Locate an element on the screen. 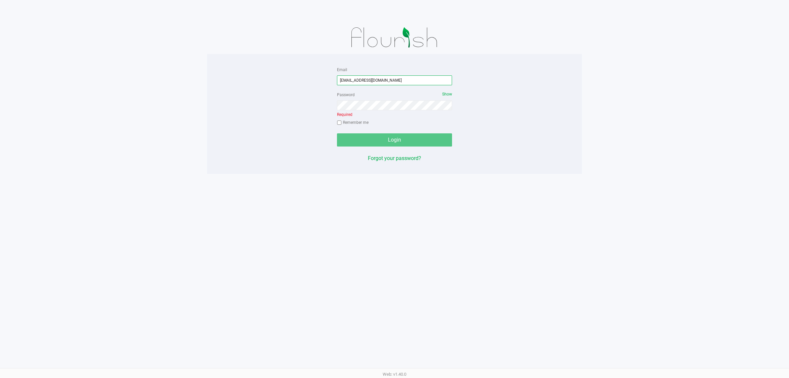 This screenshot has height=378, width=789. label: Email is located at coordinates (342, 70).